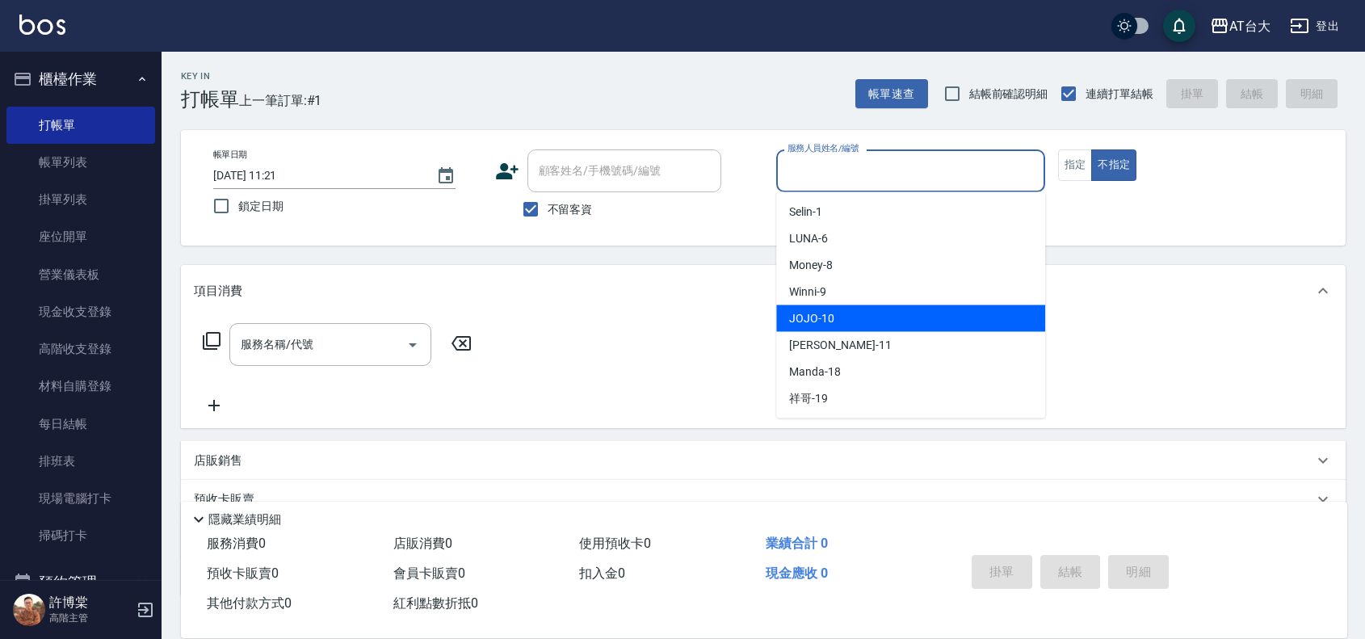 Image resolution: width=1365 pixels, height=639 pixels. What do you see at coordinates (242, 573) in the screenshot?
I see `span: 預收卡販賣 0` at bounding box center [242, 573].